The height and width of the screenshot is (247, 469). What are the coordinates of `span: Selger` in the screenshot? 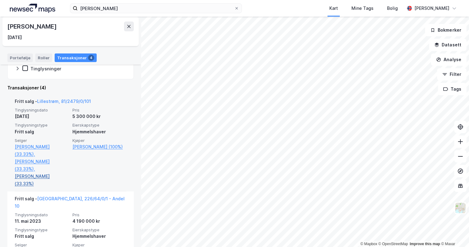 It's located at (42, 140).